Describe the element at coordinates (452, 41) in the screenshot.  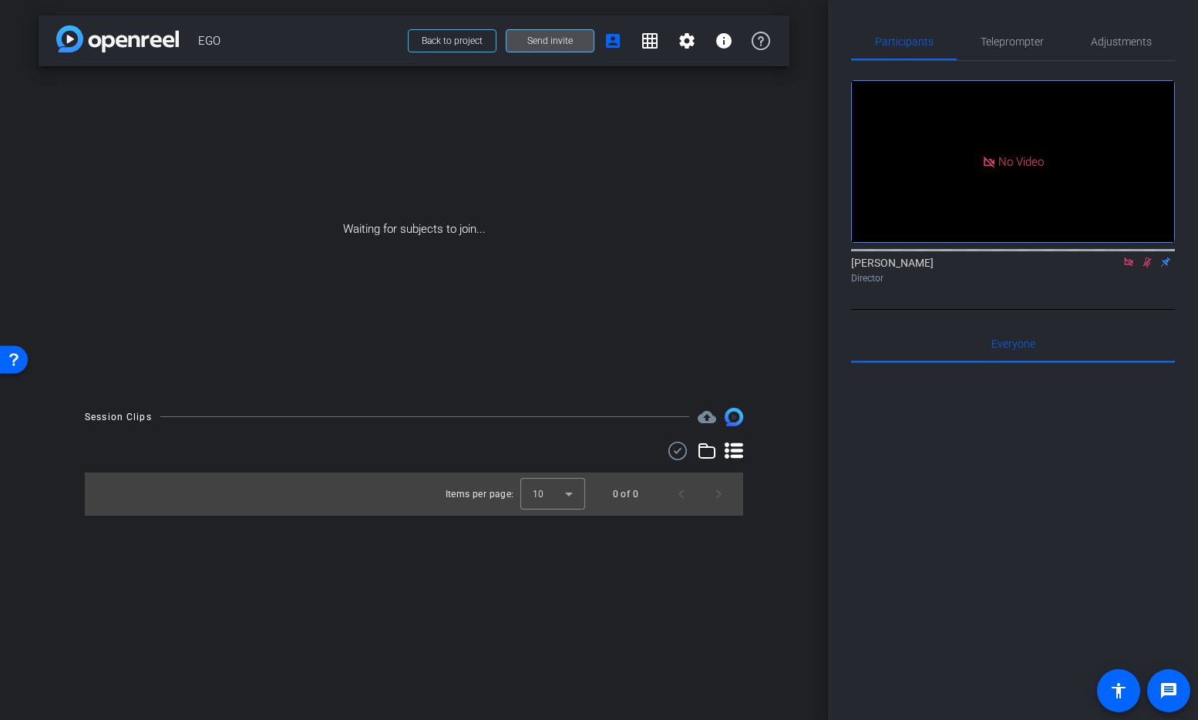
I see `button: Back to project` at that location.